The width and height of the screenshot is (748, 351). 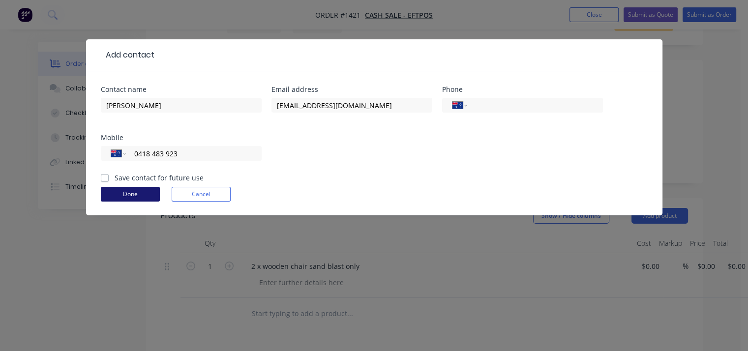 I want to click on div: Contact name, so click(x=181, y=90).